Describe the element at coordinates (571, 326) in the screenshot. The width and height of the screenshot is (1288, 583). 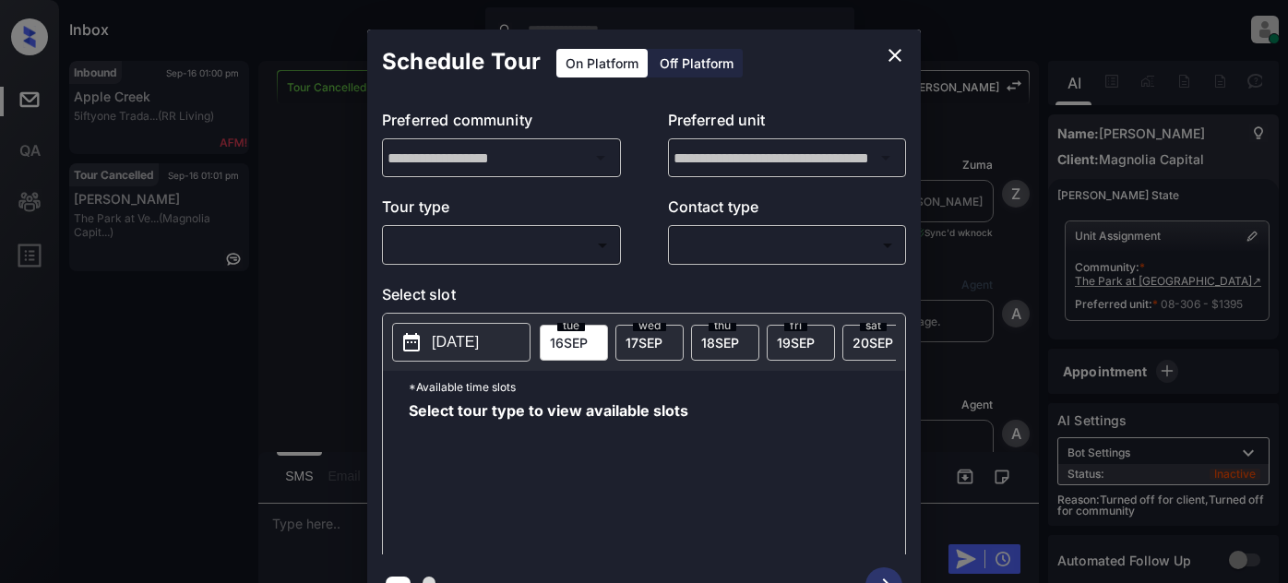
I see `span: tue` at that location.